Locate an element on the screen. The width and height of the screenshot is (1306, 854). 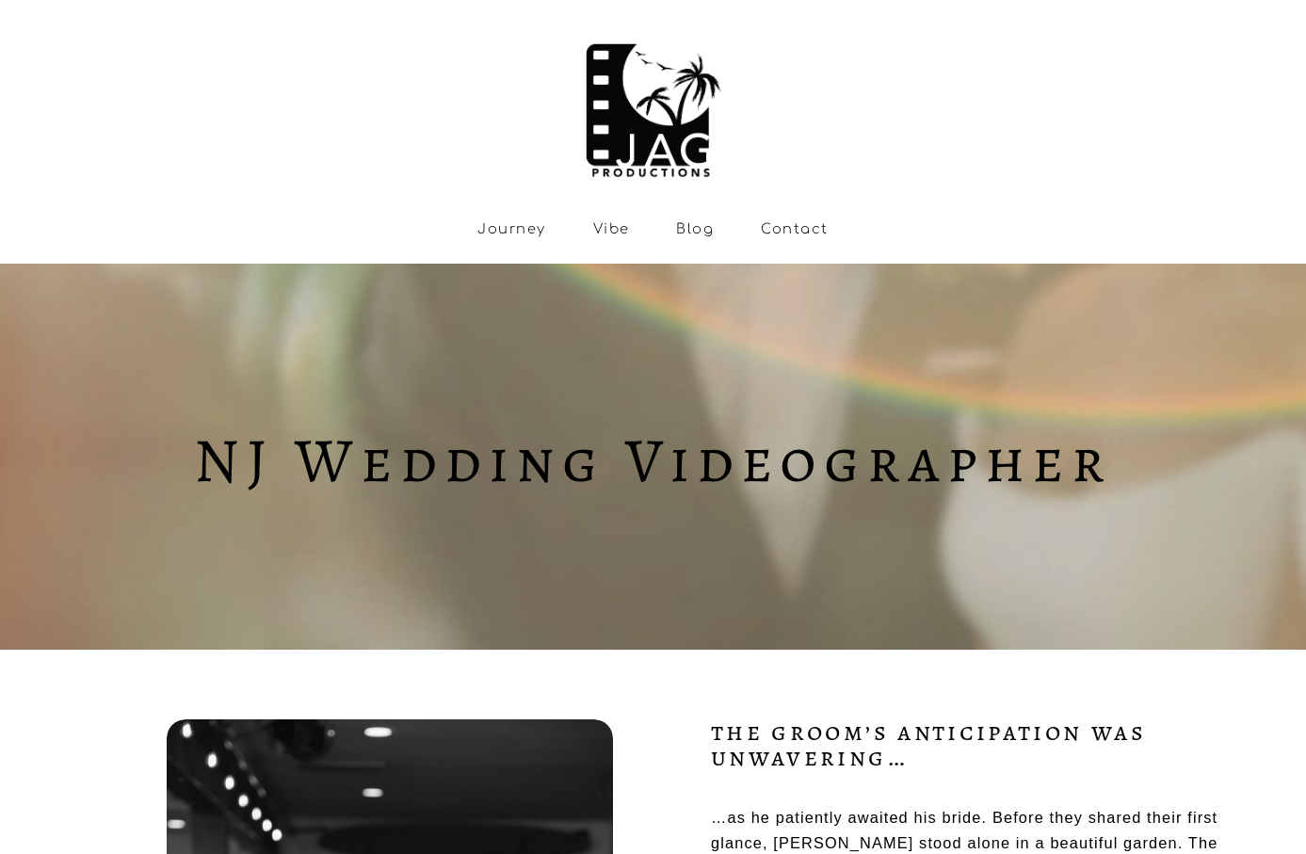
a: Contact is located at coordinates (793, 229).